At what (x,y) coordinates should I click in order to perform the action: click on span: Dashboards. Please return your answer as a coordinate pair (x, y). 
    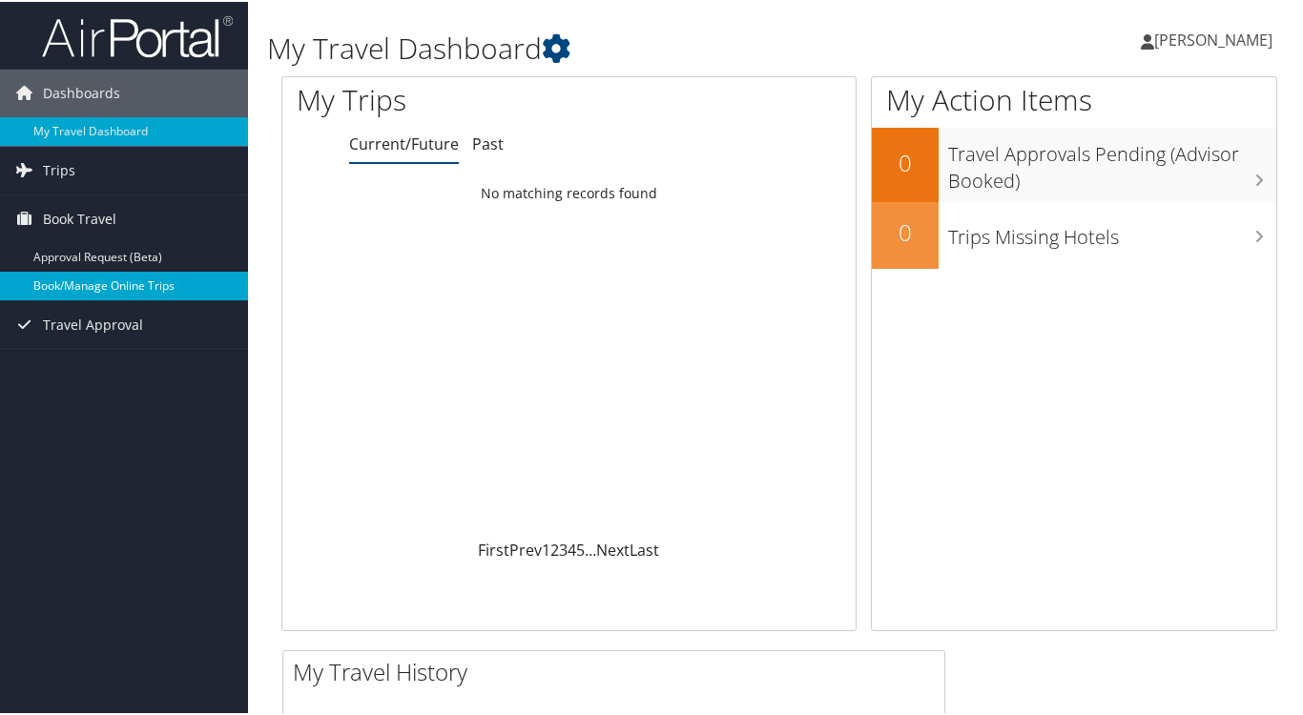
    Looking at the image, I should click on (81, 92).